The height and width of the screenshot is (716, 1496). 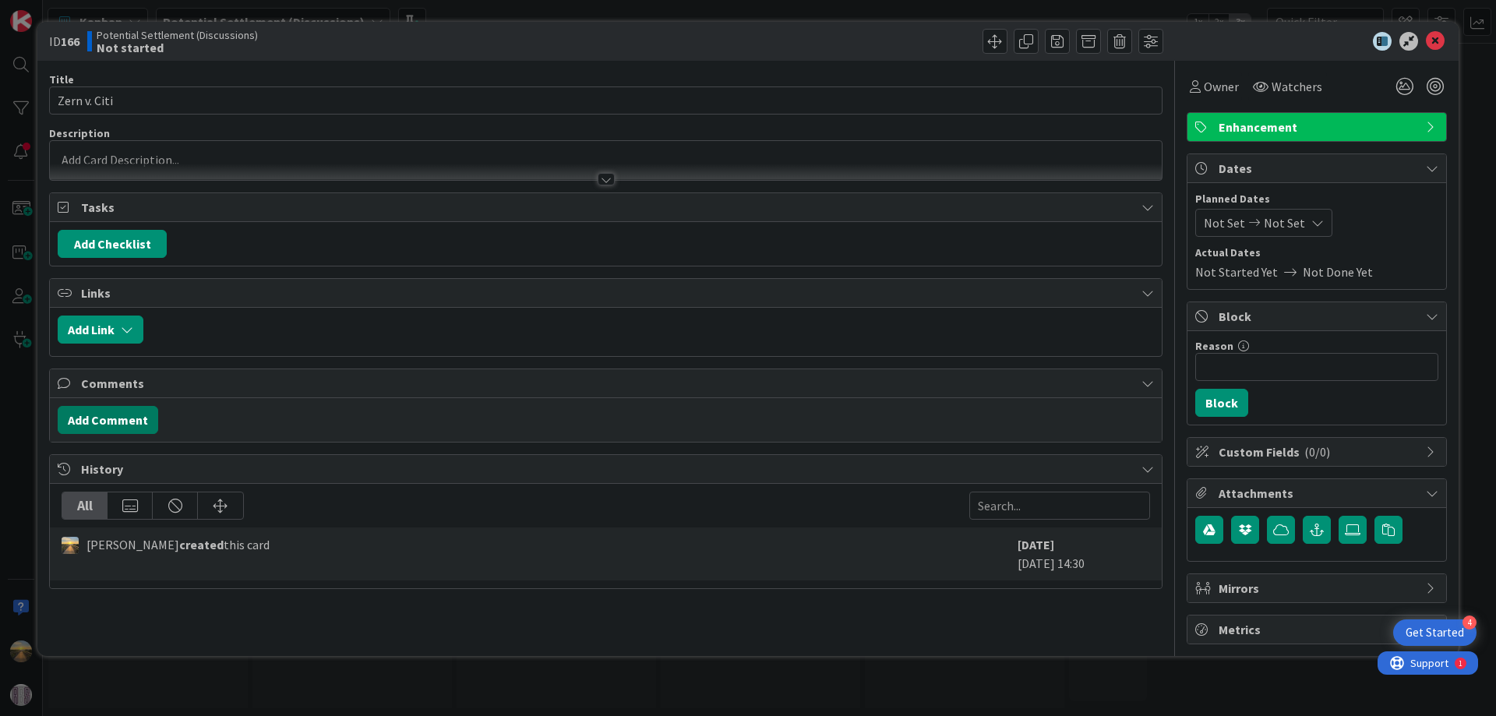 What do you see at coordinates (1319, 630) in the screenshot?
I see `span: Metrics` at bounding box center [1319, 630].